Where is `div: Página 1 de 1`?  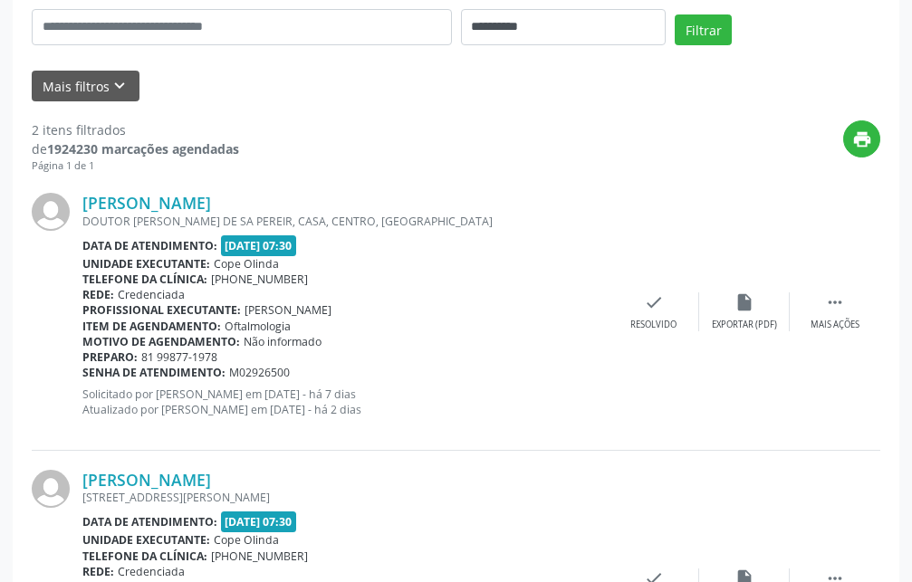
div: Página 1 de 1 is located at coordinates (135, 166).